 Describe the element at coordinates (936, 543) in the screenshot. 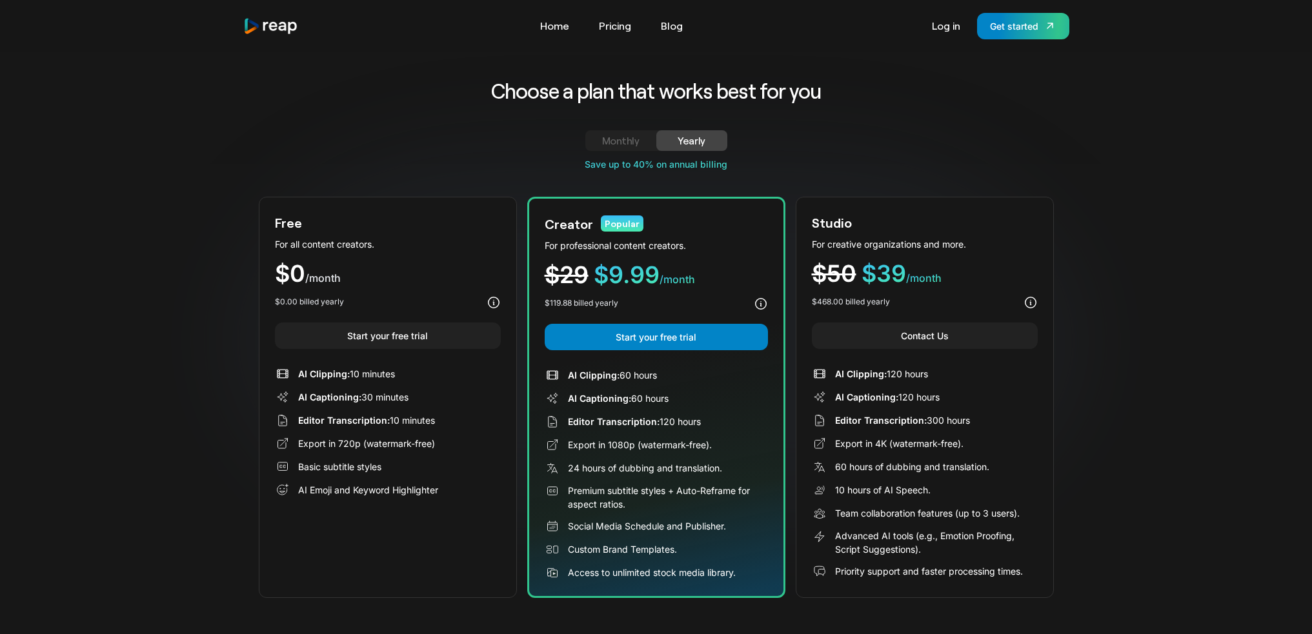

I see `div: Advanced AI tools (e.g., Emotion Proofing, Script Suggestions).` at that location.